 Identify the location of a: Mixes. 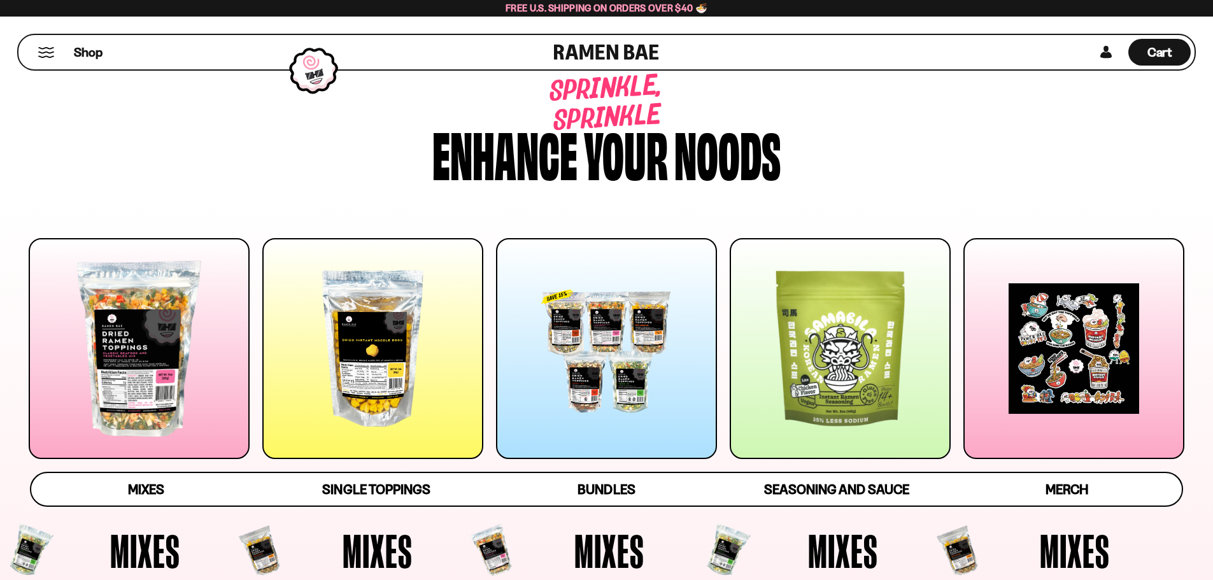
(146, 489).